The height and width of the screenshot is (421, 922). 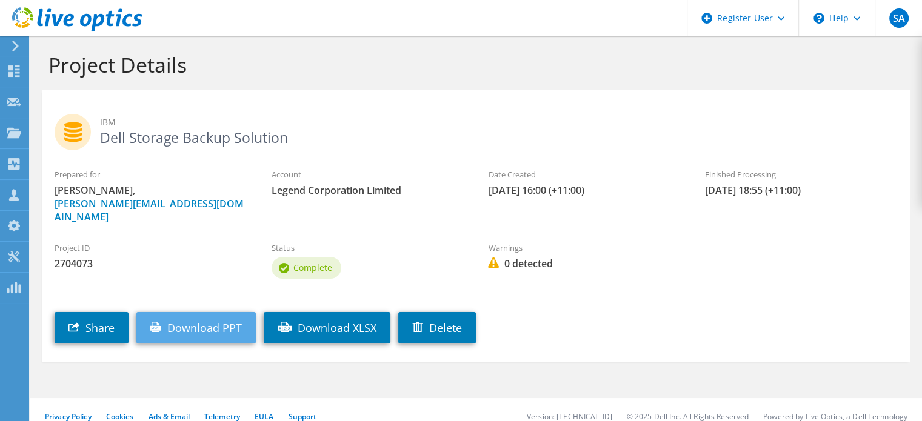 What do you see at coordinates (368, 190) in the screenshot?
I see `span: Legend Corporation Limited` at bounding box center [368, 190].